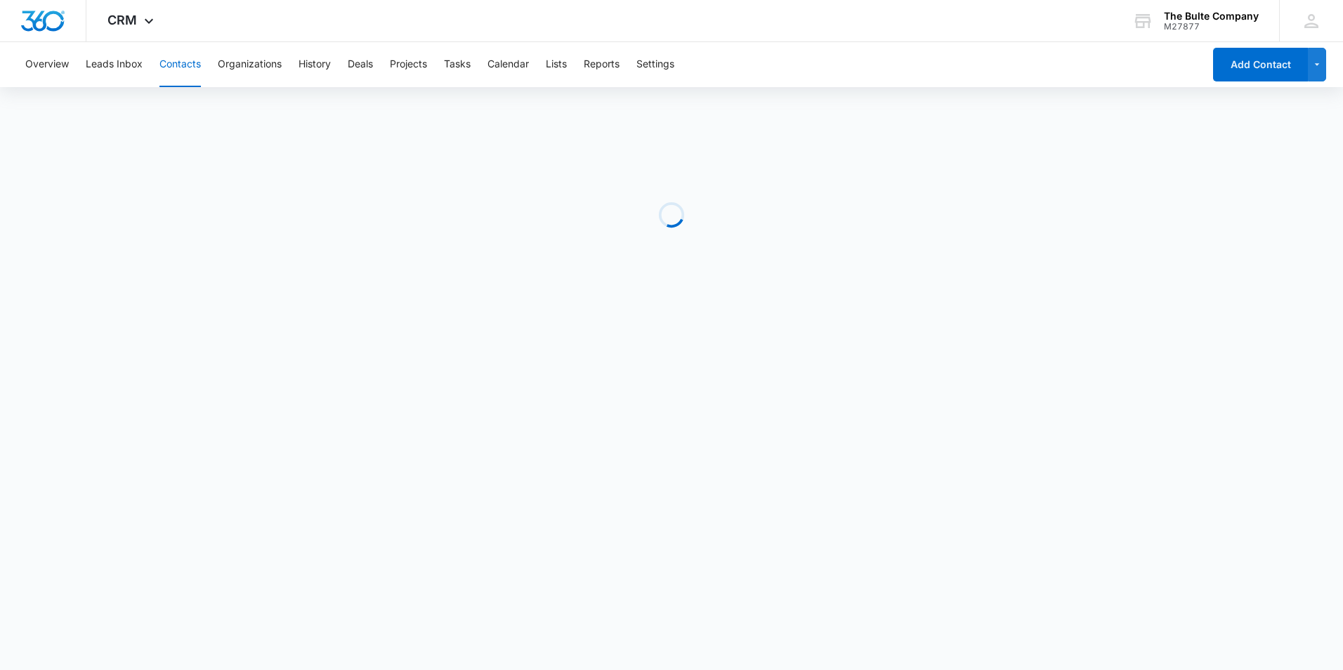 Image resolution: width=1343 pixels, height=670 pixels. I want to click on button: Lists, so click(556, 65).